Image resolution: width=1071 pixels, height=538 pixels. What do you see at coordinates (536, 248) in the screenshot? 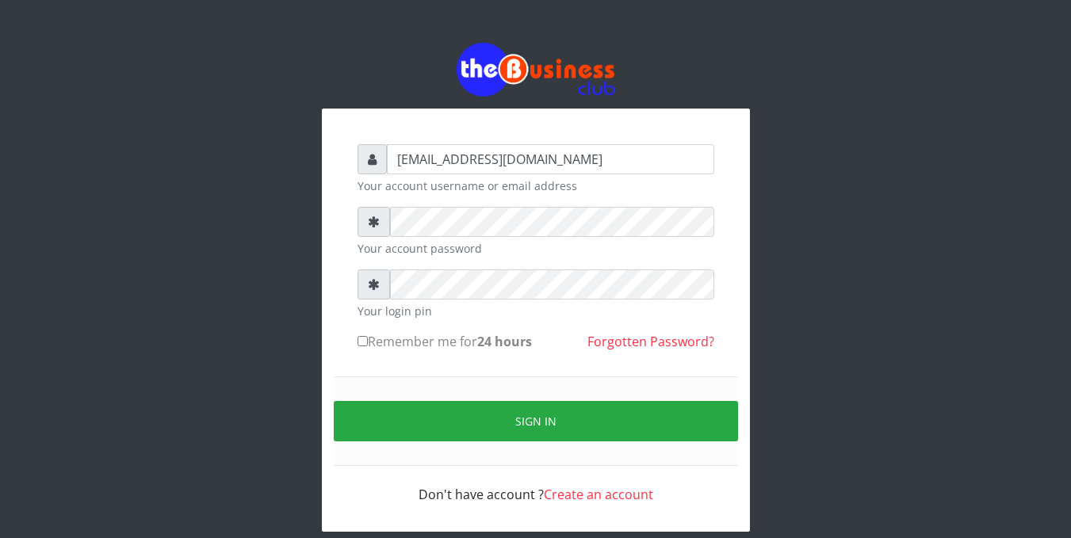
I see `small: Your account password` at bounding box center [536, 248].